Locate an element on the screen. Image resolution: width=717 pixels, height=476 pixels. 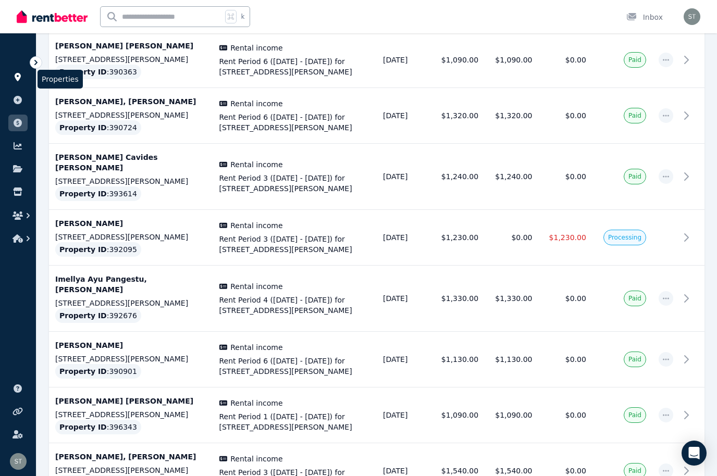
div: : 393614 is located at coordinates (98, 194).